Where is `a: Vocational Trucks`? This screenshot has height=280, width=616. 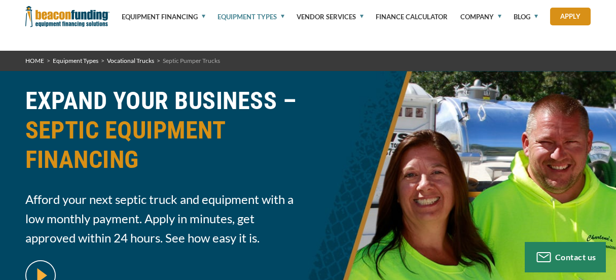
a: Vocational Trucks is located at coordinates (130, 60).